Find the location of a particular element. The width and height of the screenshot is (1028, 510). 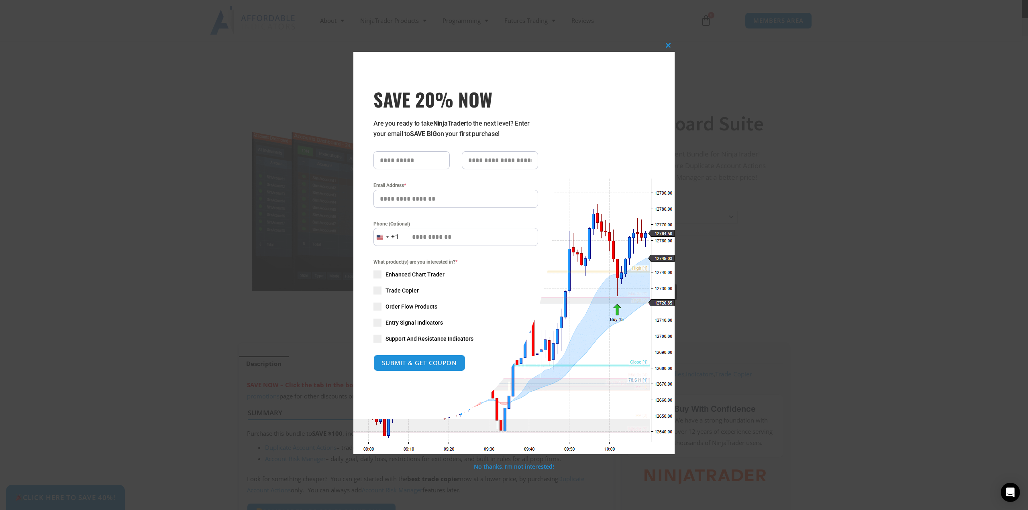

label: Trade Copier is located at coordinates (456, 291).